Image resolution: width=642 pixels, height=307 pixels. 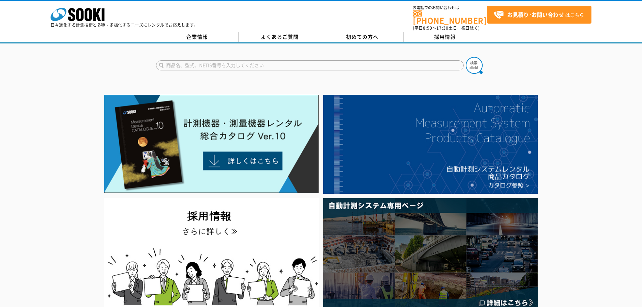 I want to click on span: はこちら, so click(x=539, y=15).